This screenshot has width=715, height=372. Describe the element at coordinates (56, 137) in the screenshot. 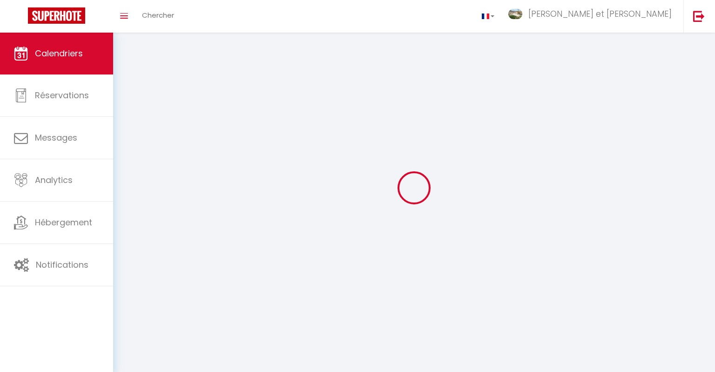

I see `span: Messages` at that location.